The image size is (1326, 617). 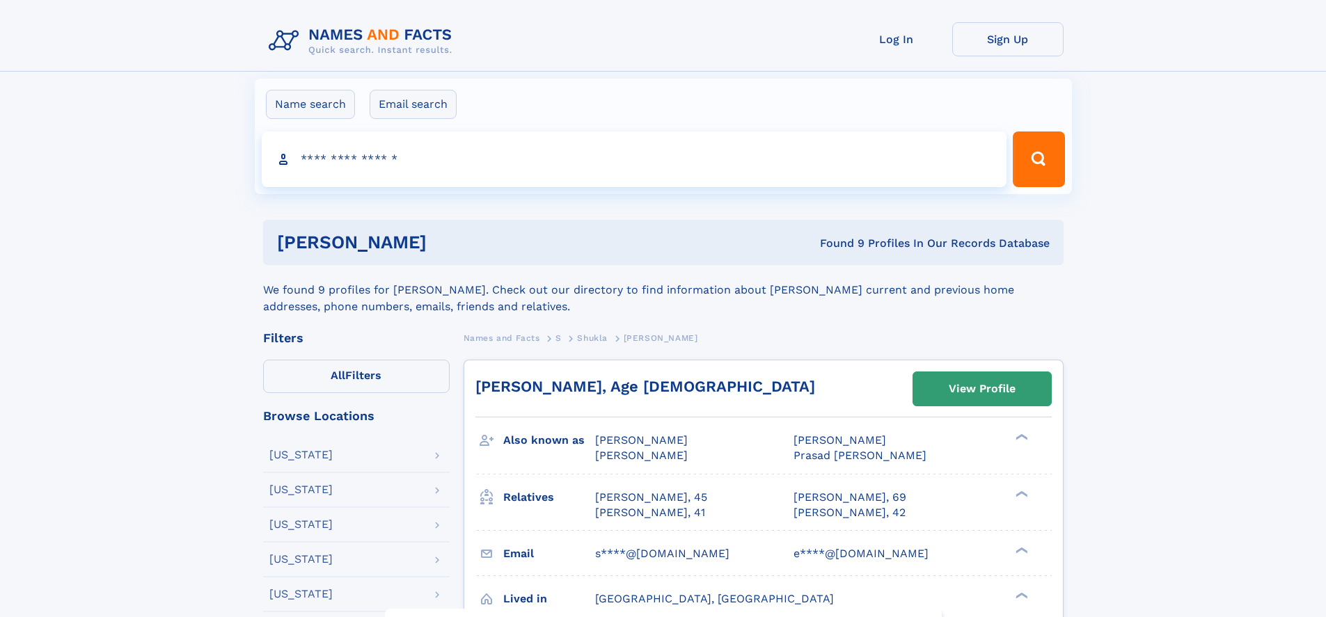 I want to click on label: Name search, so click(x=310, y=104).